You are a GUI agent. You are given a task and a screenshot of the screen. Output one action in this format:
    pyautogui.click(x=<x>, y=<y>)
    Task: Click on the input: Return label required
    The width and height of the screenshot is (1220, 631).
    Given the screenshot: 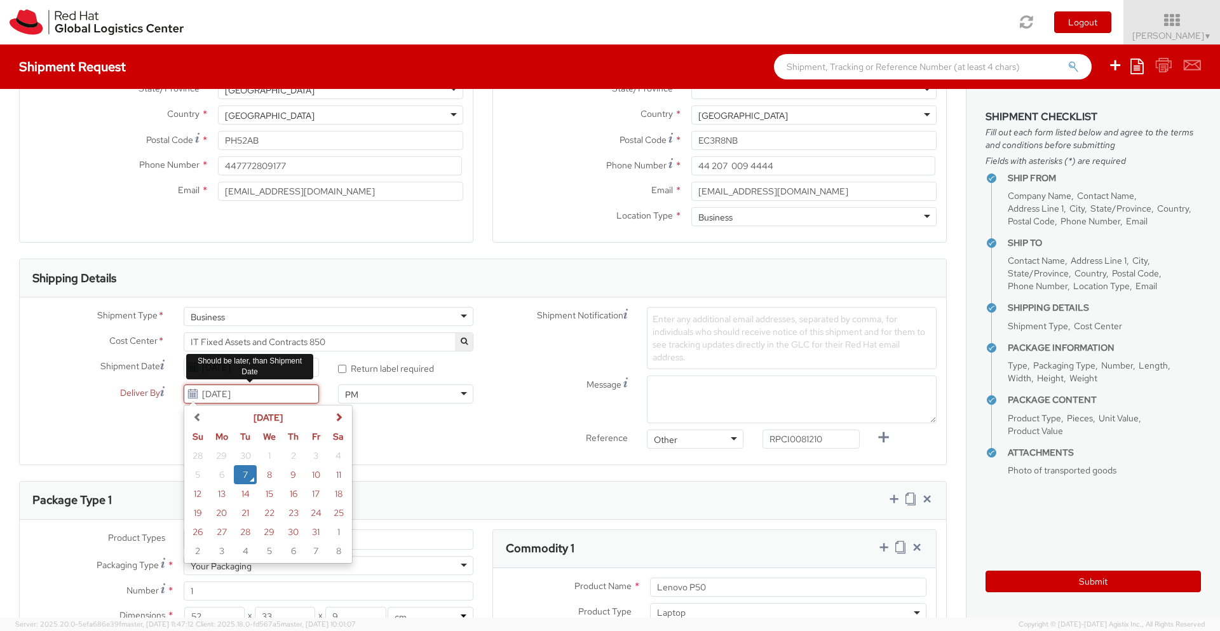 What is the action you would take?
    pyautogui.click(x=342, y=368)
    